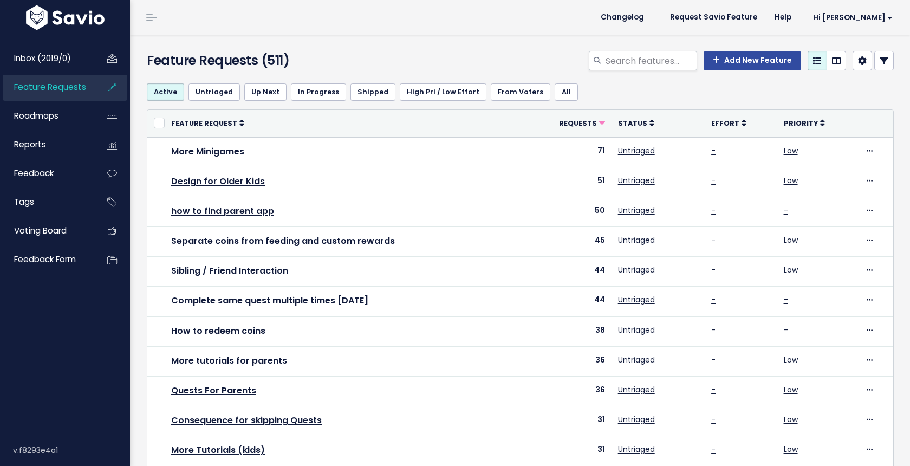 The image size is (910, 466). Describe the element at coordinates (520, 92) in the screenshot. I see `ul: Filter feature requests` at that location.